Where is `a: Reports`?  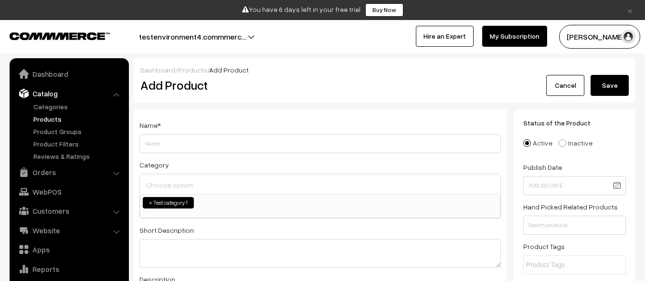
a: Reports is located at coordinates (69, 269).